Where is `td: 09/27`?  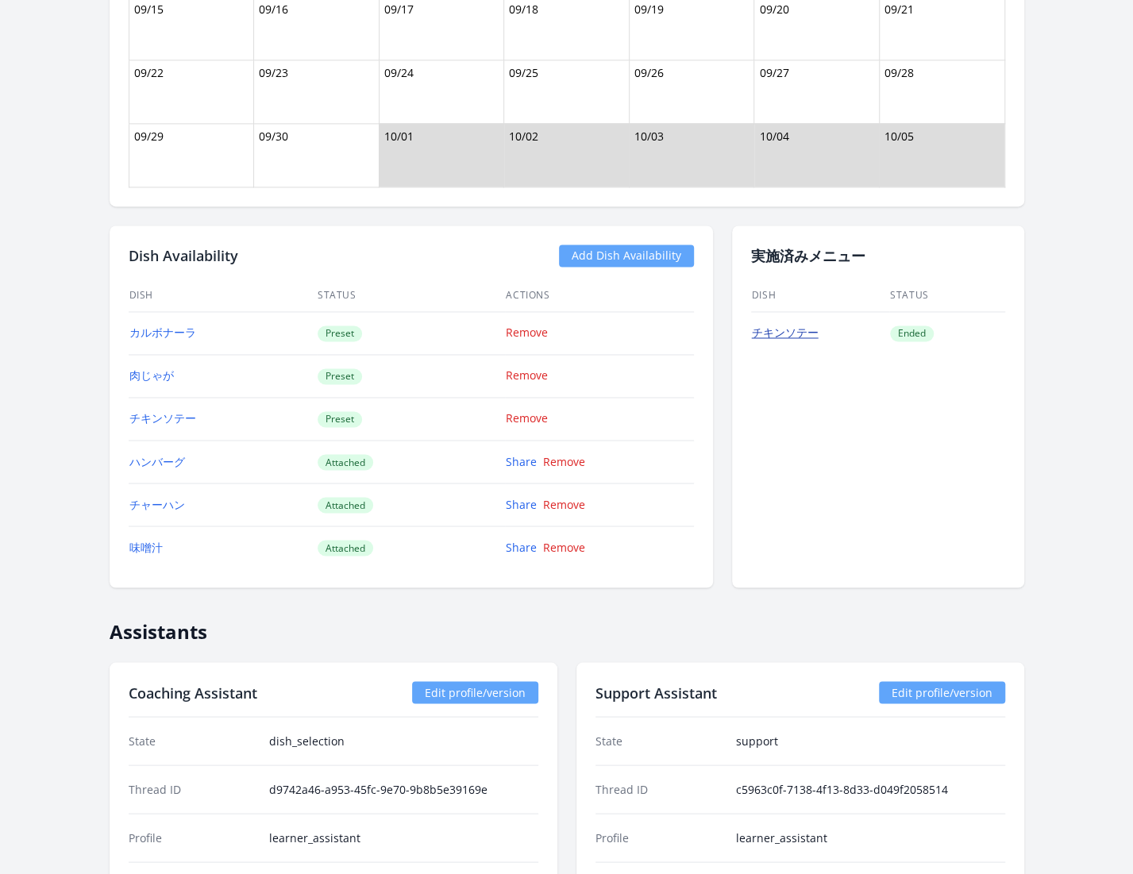
td: 09/27 is located at coordinates (817, 91).